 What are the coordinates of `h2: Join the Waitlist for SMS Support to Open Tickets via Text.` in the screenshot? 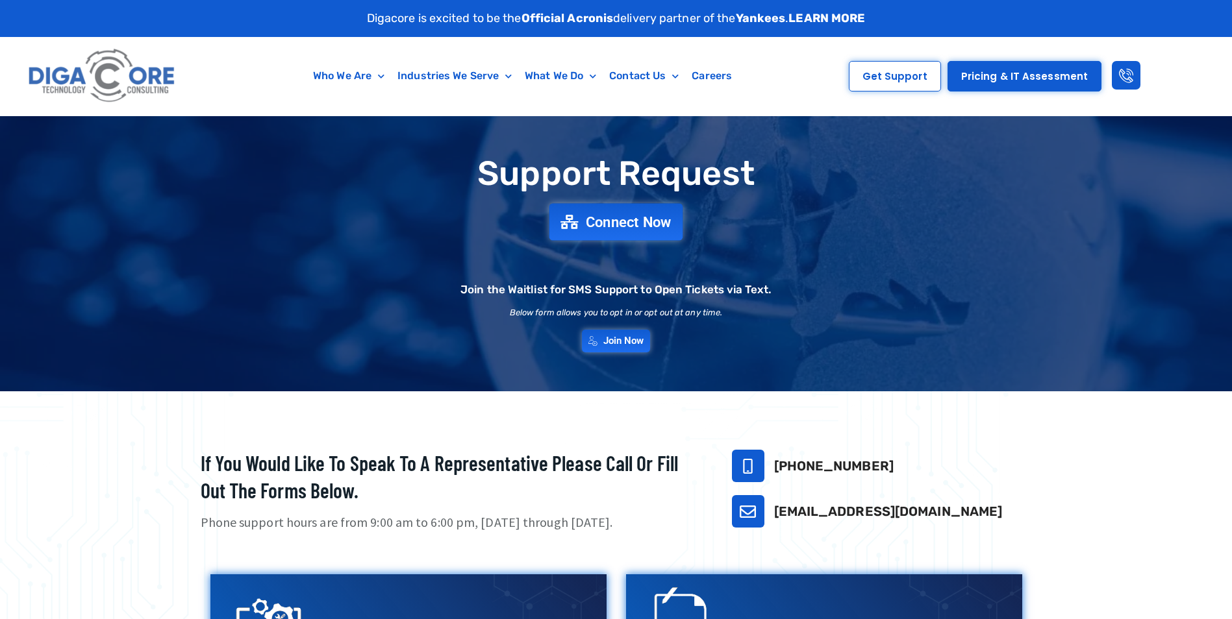 It's located at (615, 290).